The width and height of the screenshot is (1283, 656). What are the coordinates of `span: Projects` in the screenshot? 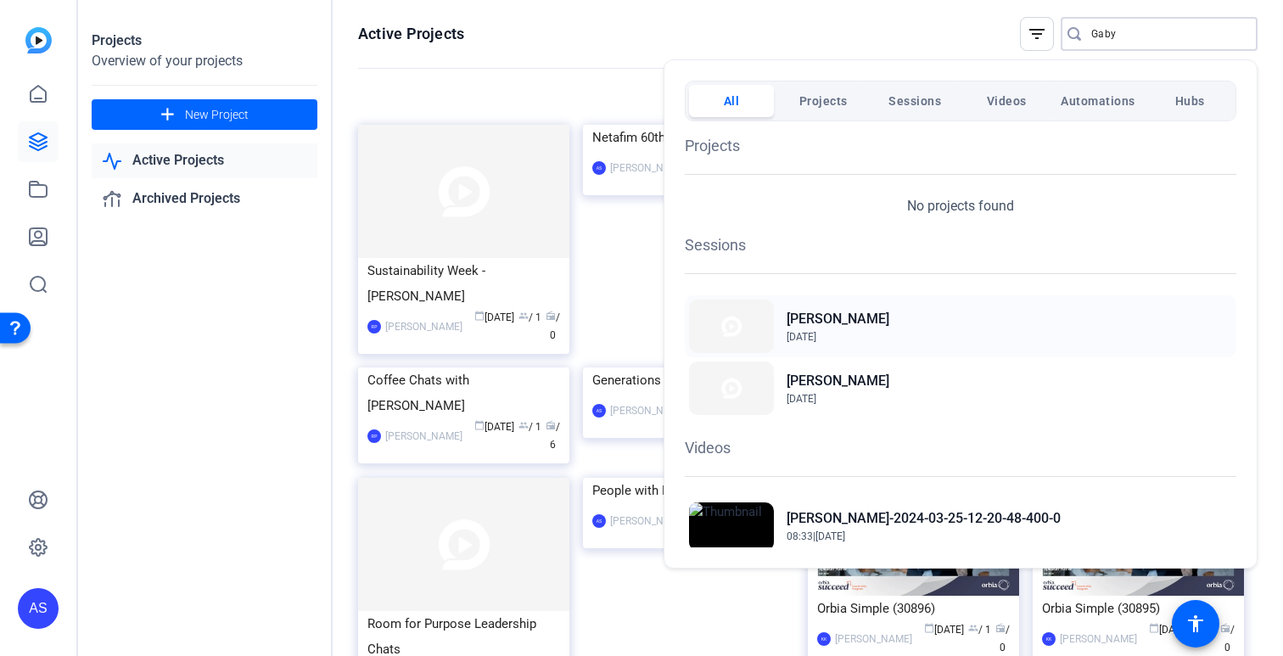 It's located at (823, 101).